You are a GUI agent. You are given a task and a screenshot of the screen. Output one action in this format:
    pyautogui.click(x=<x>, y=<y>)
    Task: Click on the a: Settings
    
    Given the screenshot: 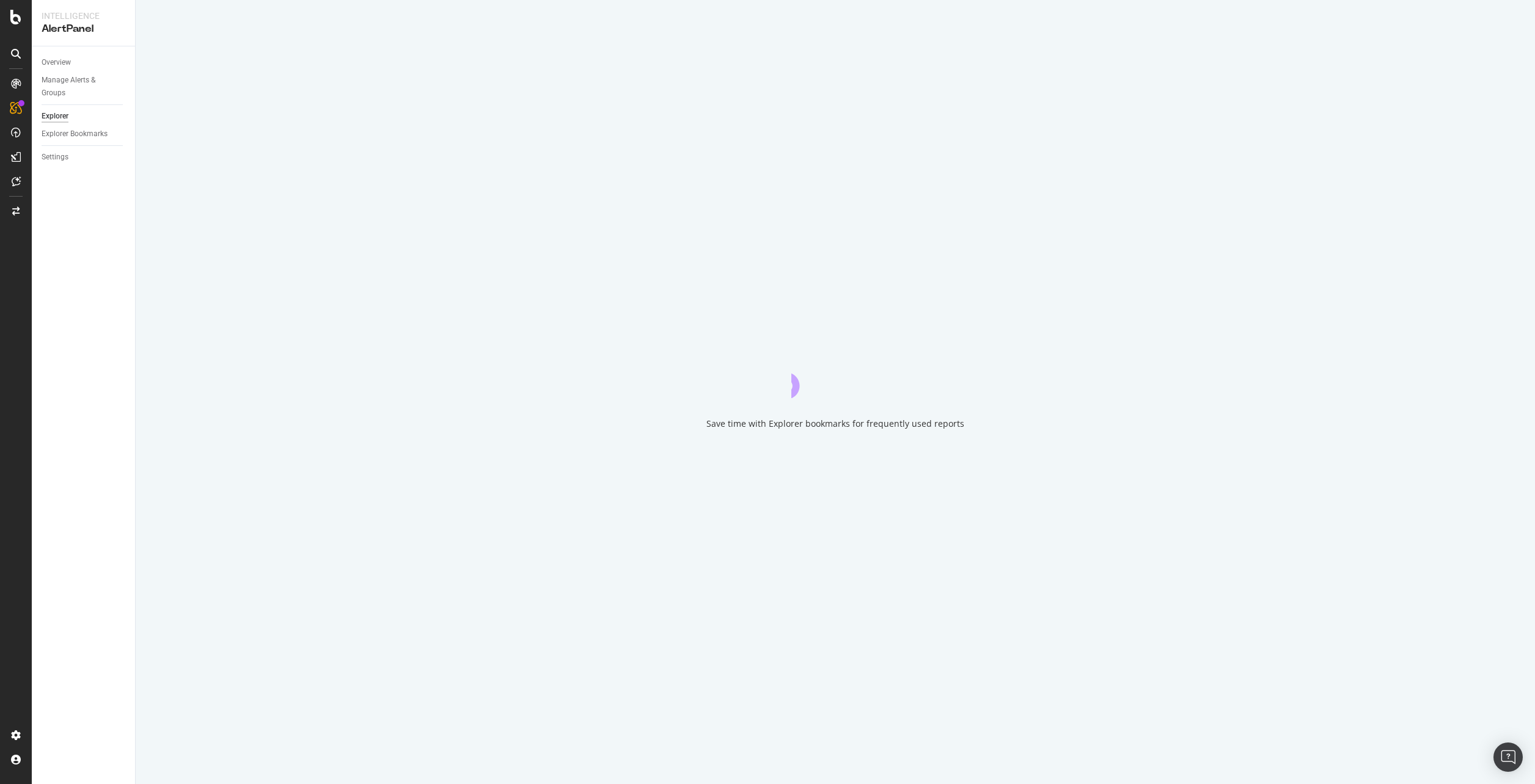 What is the action you would take?
    pyautogui.click(x=84, y=157)
    